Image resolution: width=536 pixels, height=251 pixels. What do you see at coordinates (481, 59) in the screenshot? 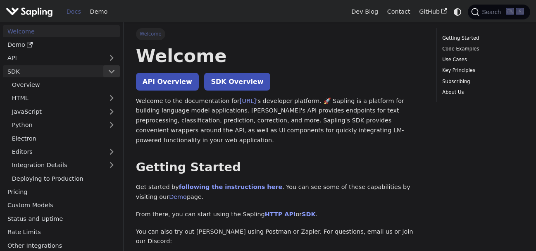
I see `a: Use Cases` at bounding box center [481, 59].